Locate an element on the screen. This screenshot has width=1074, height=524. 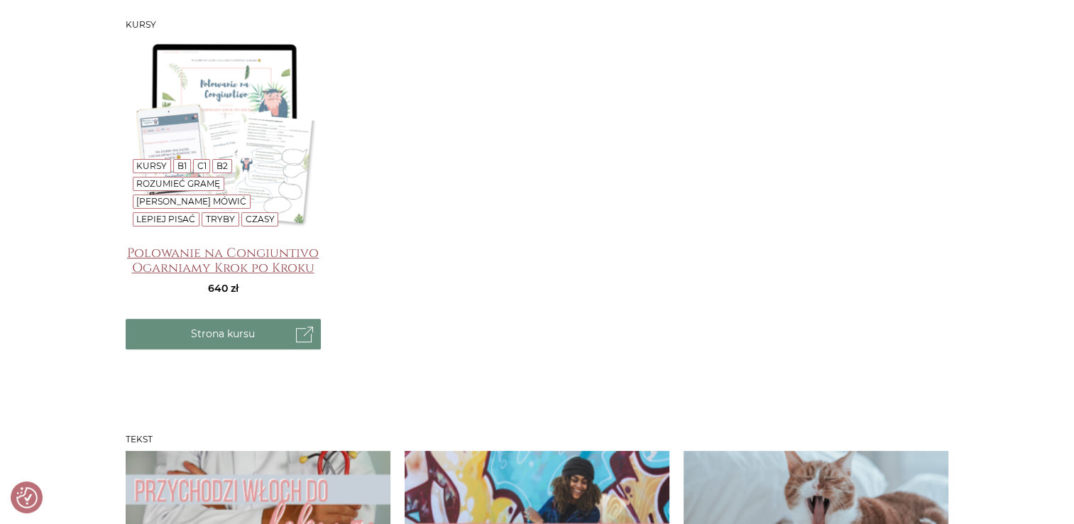
a: C1 is located at coordinates (201, 165).